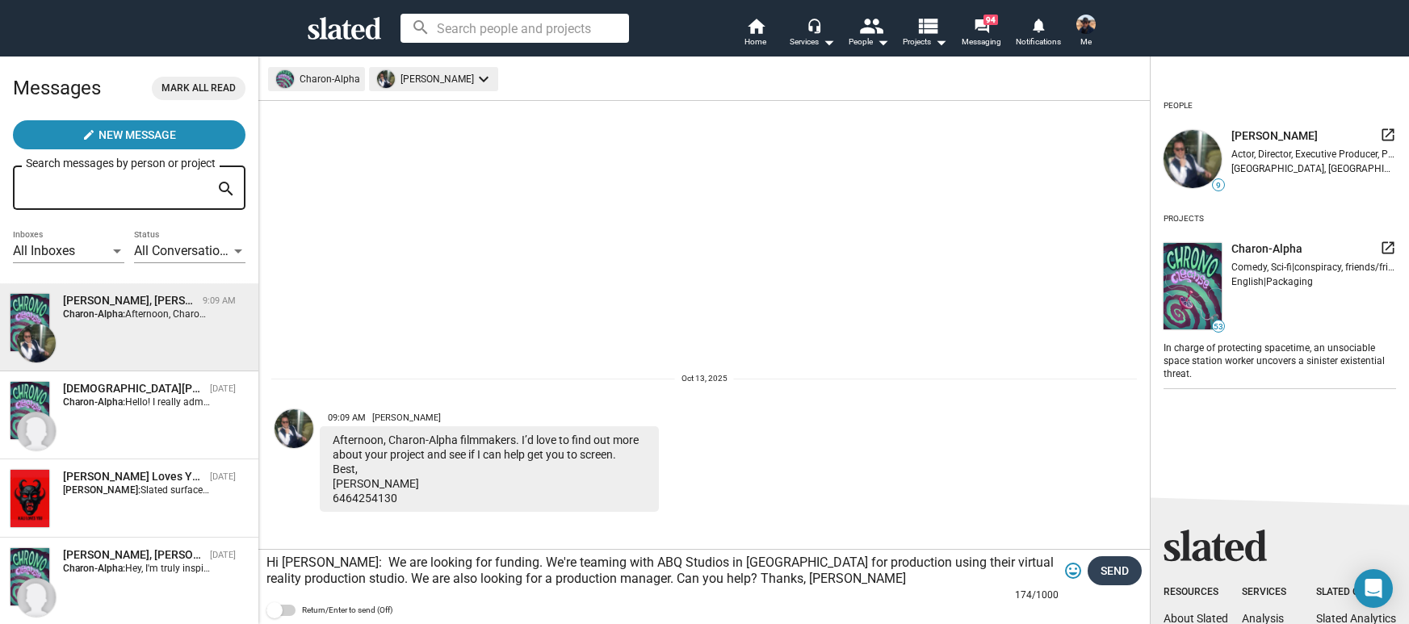 The image size is (1409, 624). Describe the element at coordinates (1183, 219) in the screenshot. I see `div: Projects` at that location.